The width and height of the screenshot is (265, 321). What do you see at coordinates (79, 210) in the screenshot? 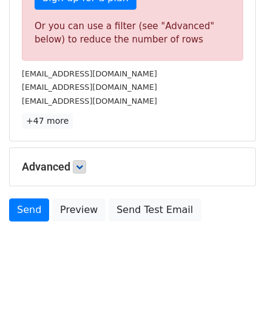
I see `a: Preview` at bounding box center [79, 210].